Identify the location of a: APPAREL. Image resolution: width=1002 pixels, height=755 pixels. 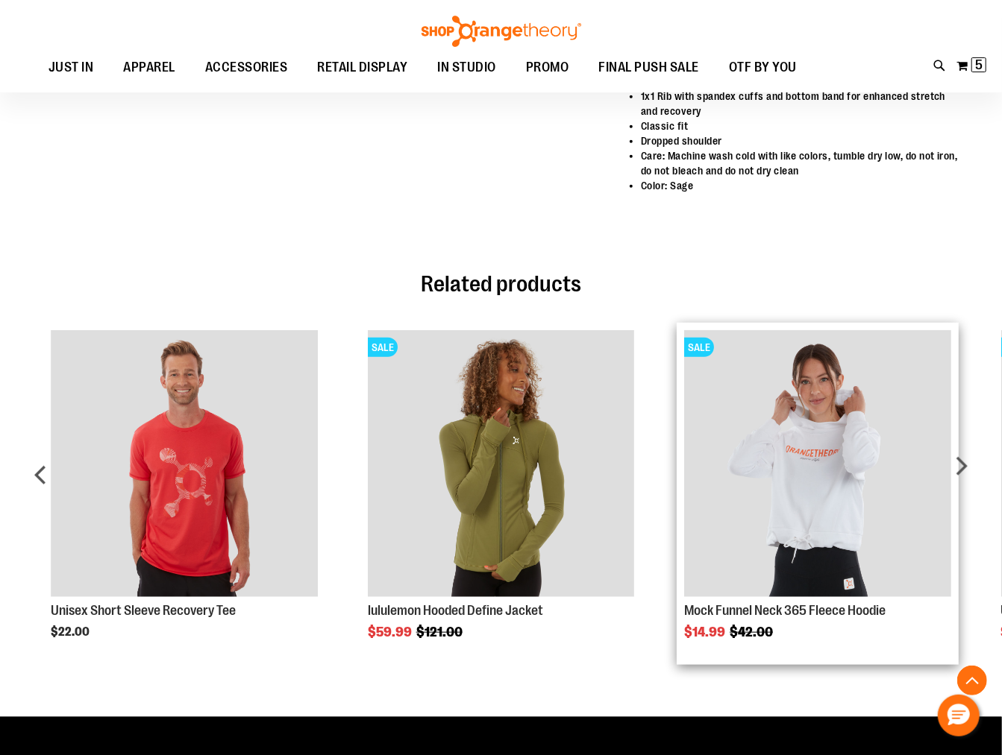
(150, 67).